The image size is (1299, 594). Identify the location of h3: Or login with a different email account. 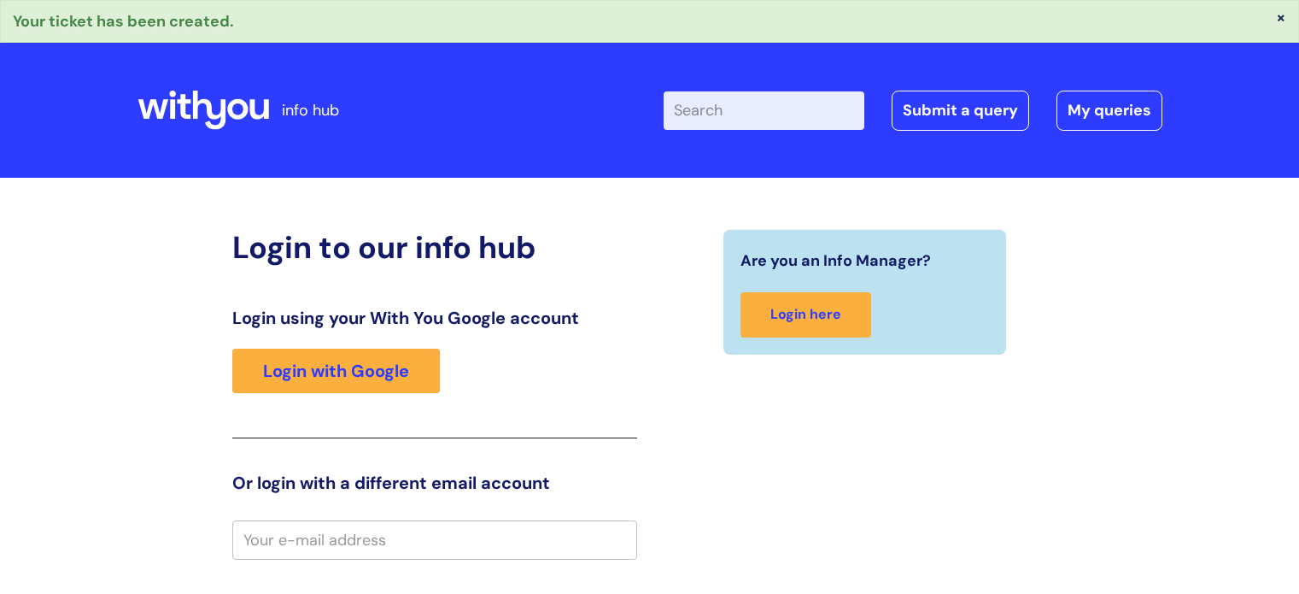
(435, 483).